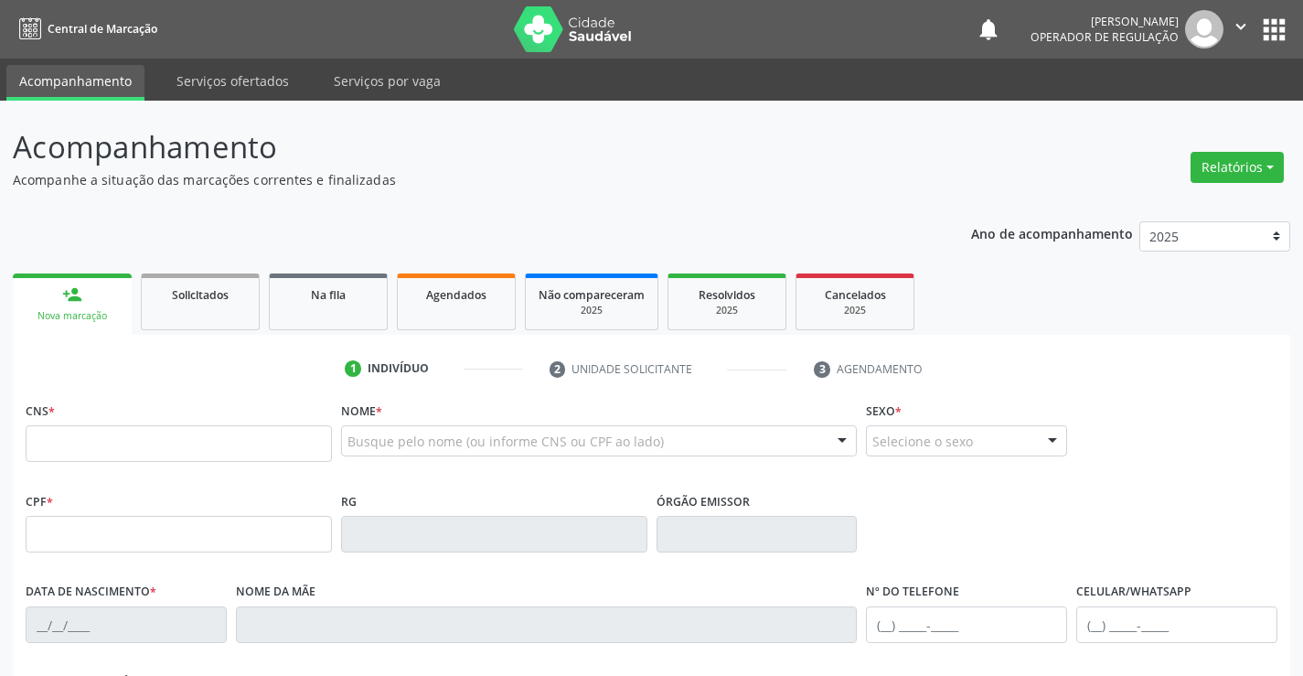  What do you see at coordinates (328, 294) in the screenshot?
I see `span: Na fila` at bounding box center [328, 294].